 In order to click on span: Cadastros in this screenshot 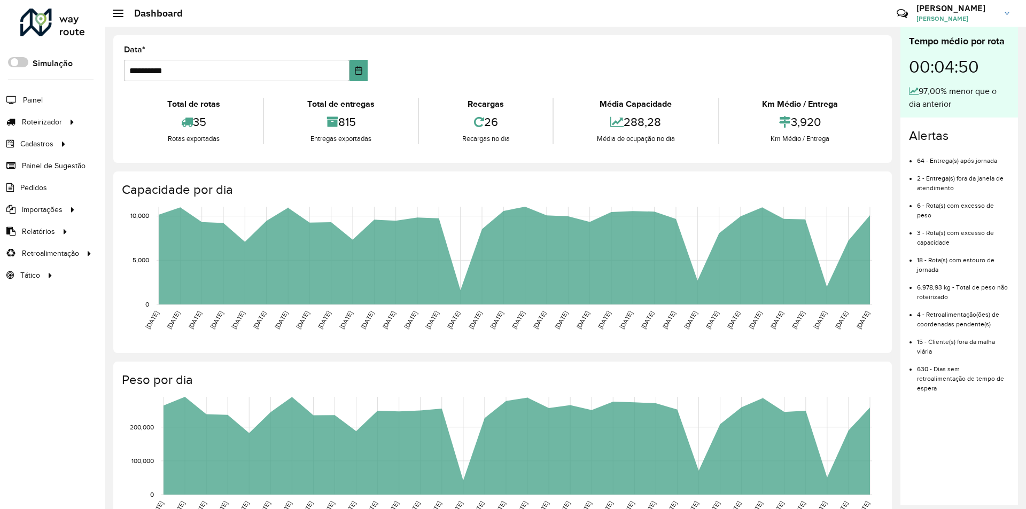, I will do `click(37, 144)`.